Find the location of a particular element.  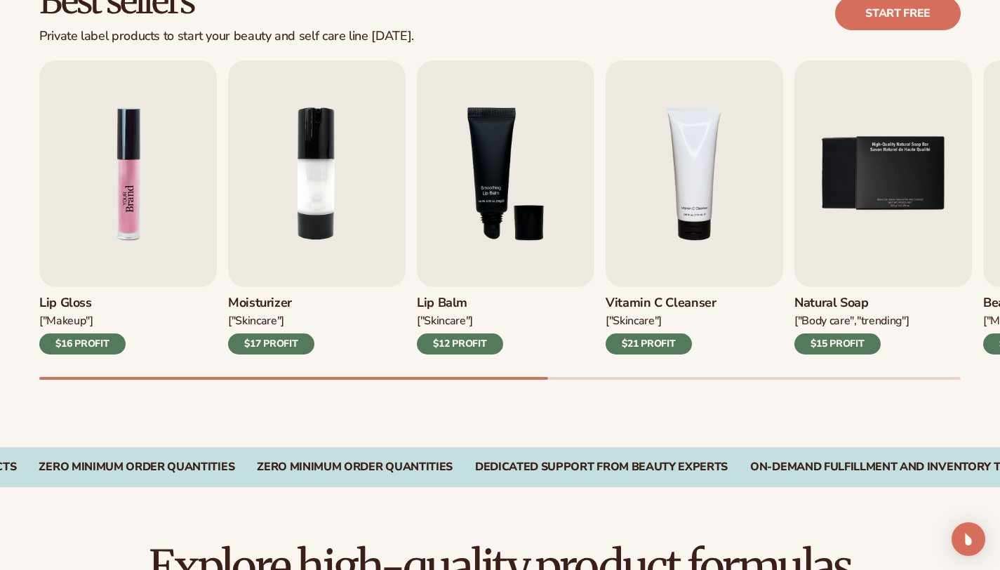

div: Open Intercom Messenger is located at coordinates (969, 539).